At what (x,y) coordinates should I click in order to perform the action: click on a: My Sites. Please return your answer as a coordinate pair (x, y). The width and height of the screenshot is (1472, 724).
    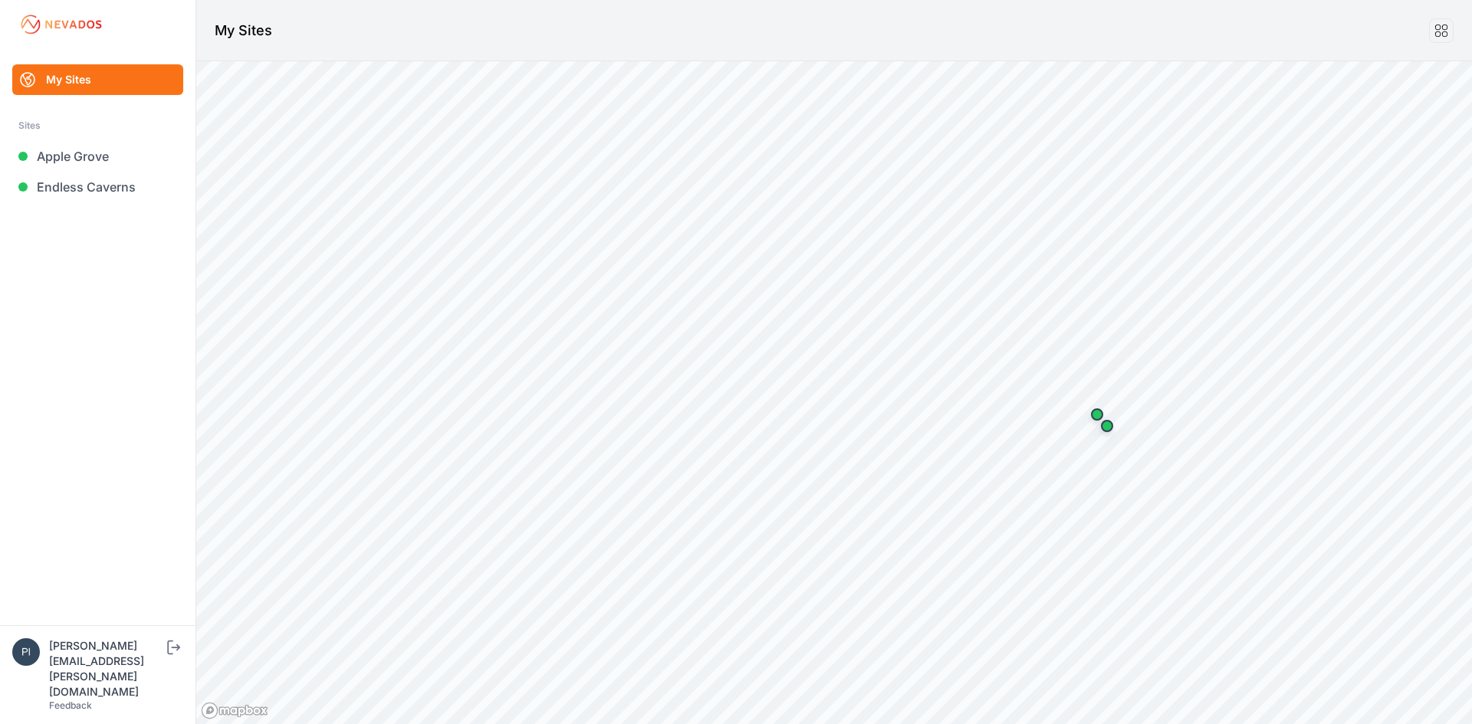
    Looking at the image, I should click on (97, 80).